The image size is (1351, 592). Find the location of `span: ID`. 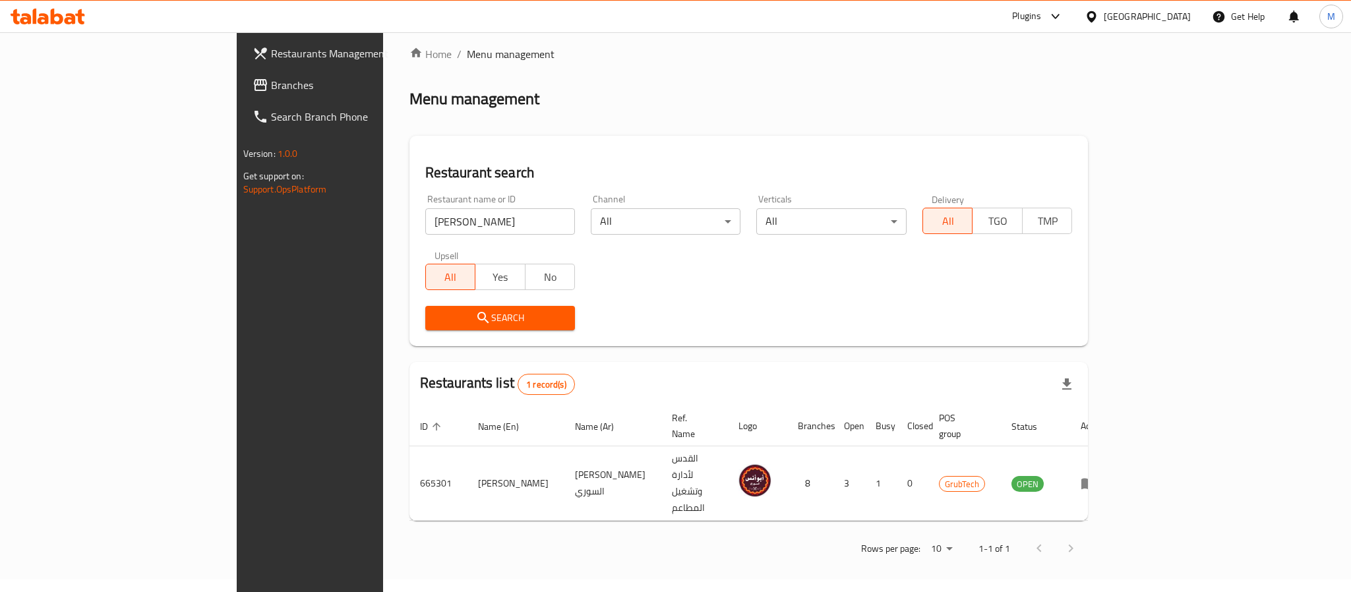

span: ID is located at coordinates (433, 427).